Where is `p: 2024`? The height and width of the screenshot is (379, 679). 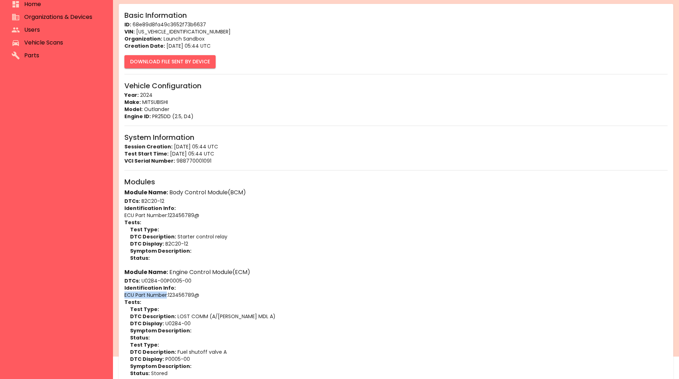 p: 2024 is located at coordinates (396, 95).